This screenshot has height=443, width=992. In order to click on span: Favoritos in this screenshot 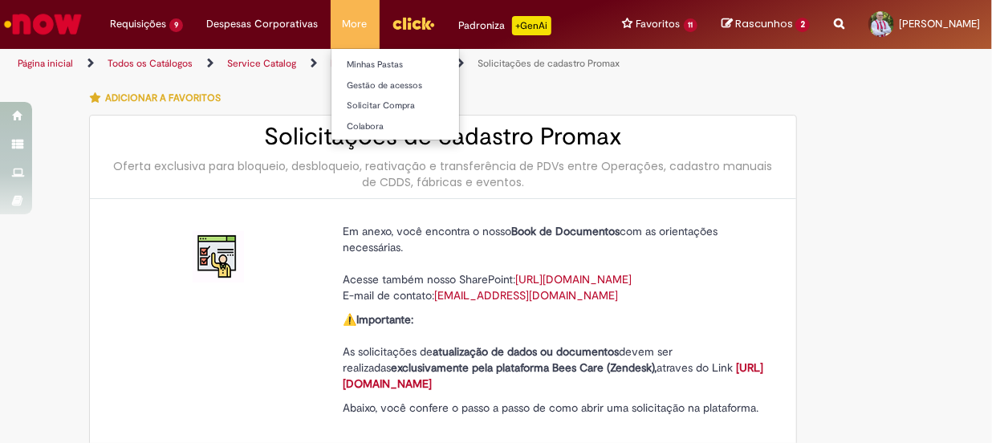, I will do `click(658, 24)`.